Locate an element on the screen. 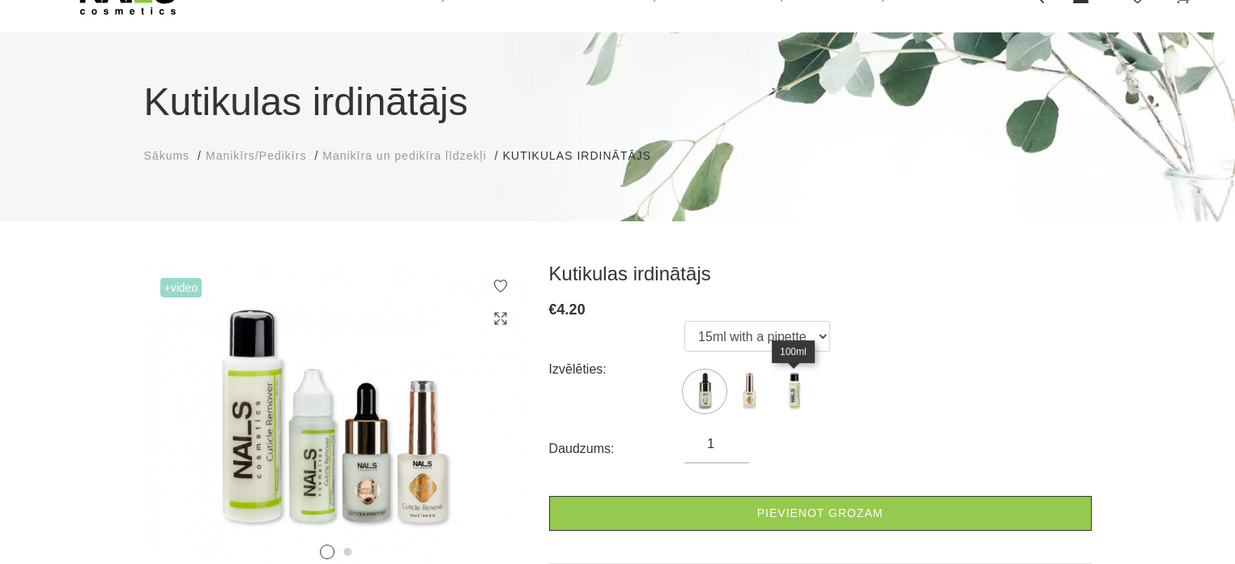 This screenshot has height=564, width=1235. a: Pievienot grozam is located at coordinates (821, 513).